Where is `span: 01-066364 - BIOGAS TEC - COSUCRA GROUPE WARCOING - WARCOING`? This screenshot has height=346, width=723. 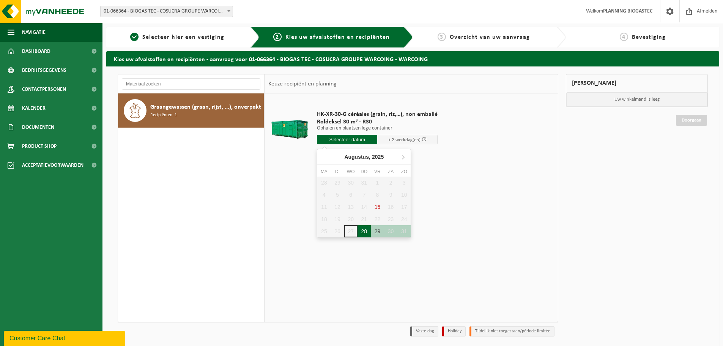 span: 01-066364 - BIOGAS TEC - COSUCRA GROUPE WARCOING - WARCOING is located at coordinates (167, 11).